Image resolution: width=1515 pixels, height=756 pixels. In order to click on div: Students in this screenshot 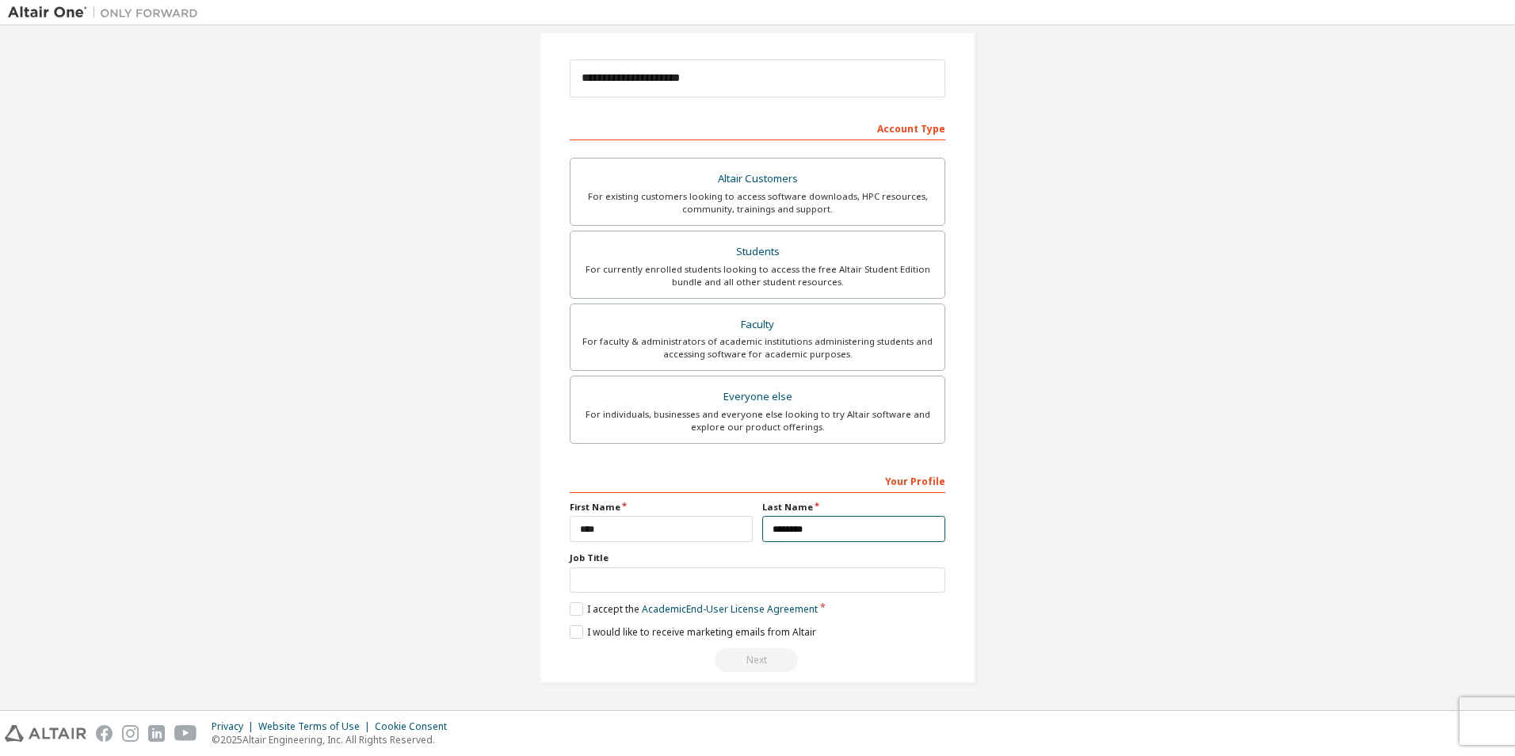, I will do `click(758, 252)`.